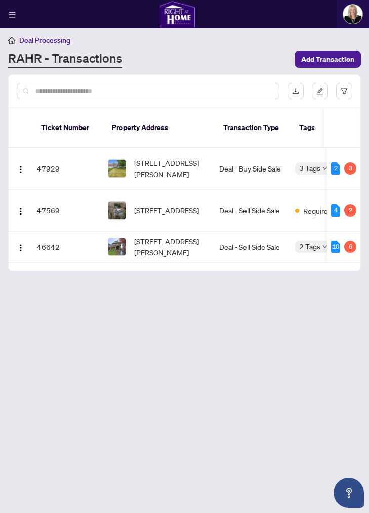 The height and width of the screenshot is (513, 369). What do you see at coordinates (336, 211) in the screenshot?
I see `span: Requires Additional Docs` at bounding box center [336, 211].